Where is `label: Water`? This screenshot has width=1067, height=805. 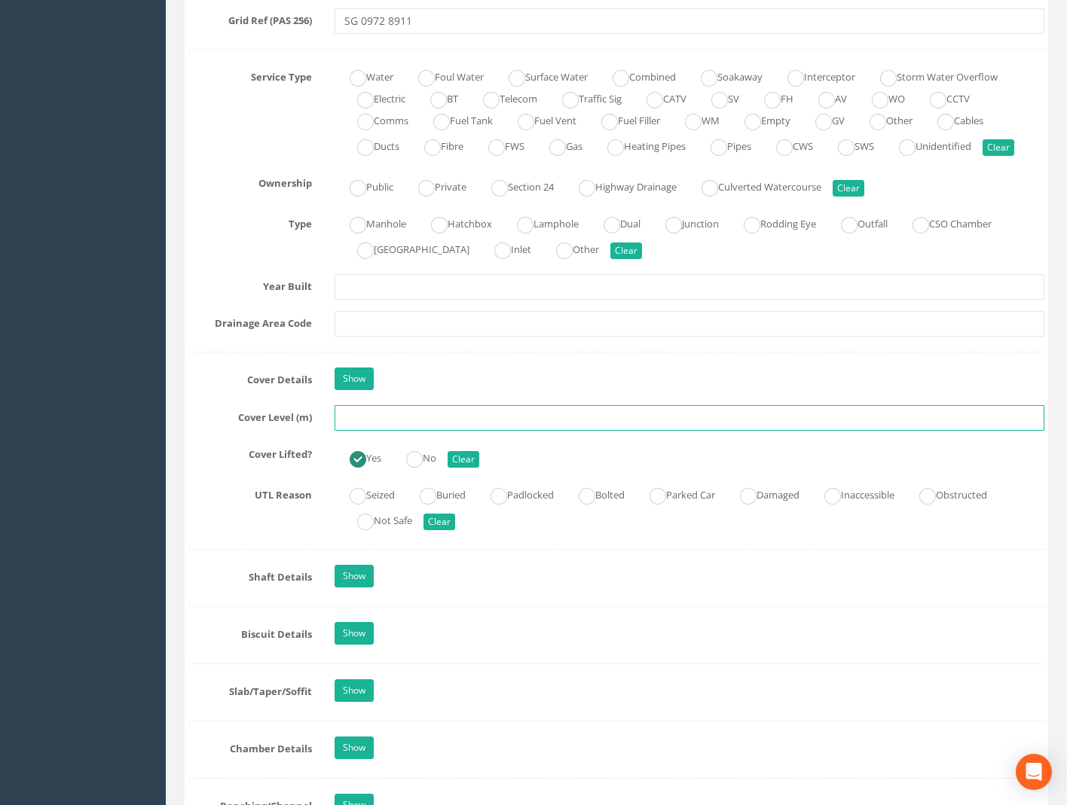 label: Water is located at coordinates (364, 75).